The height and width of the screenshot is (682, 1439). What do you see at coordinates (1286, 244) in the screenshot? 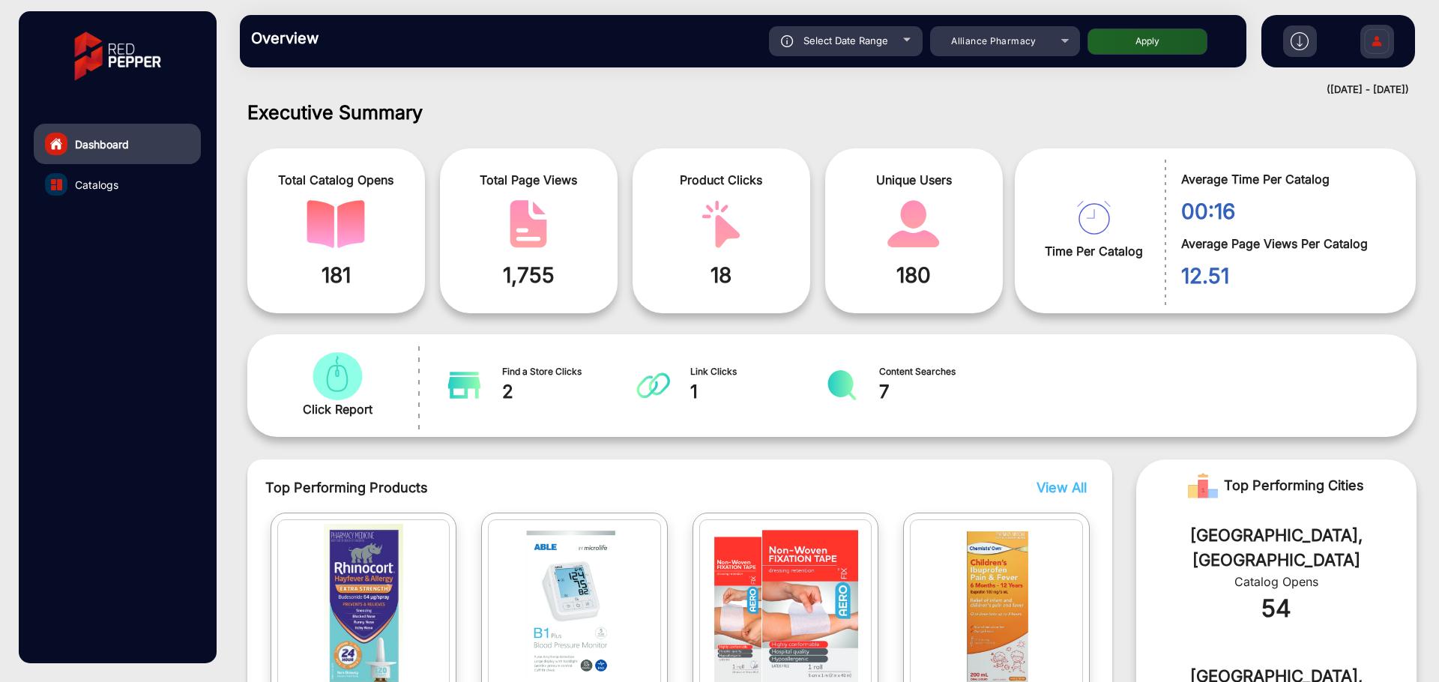
I see `span: Average Page Views Per Catalog` at bounding box center [1286, 244].